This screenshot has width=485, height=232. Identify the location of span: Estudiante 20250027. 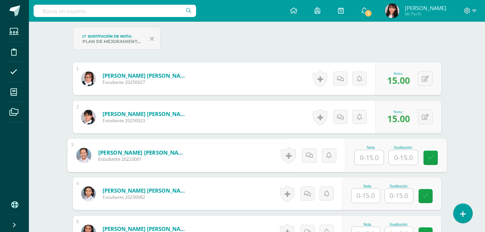
(146, 82).